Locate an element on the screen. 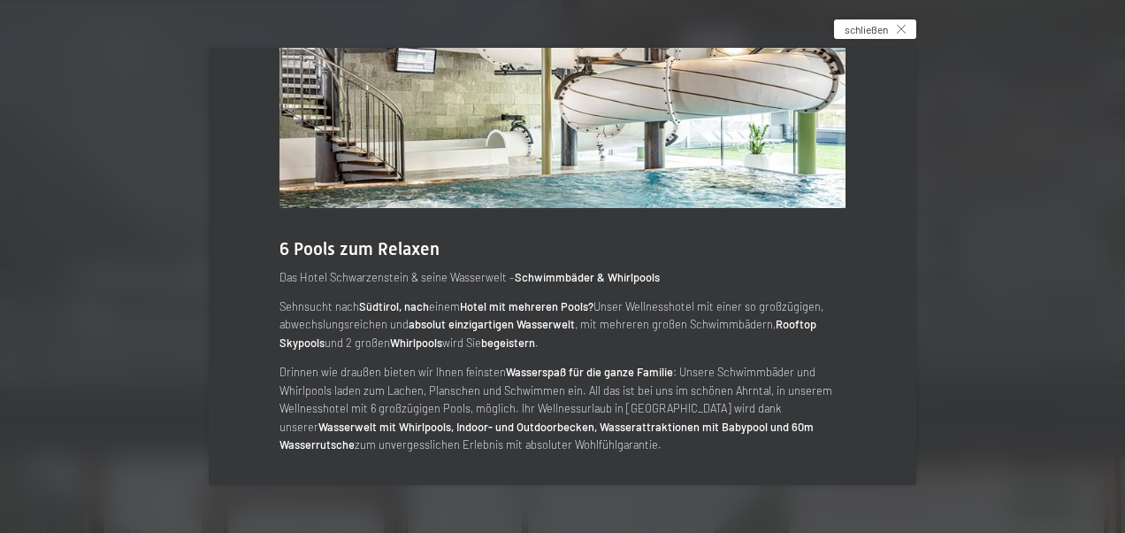  p: Drinnen wie draußen bieten wir Ihnen feinsten : Unsere Schwimmbäder und Whirlpools laden zum Lach... is located at coordinates (563, 408).